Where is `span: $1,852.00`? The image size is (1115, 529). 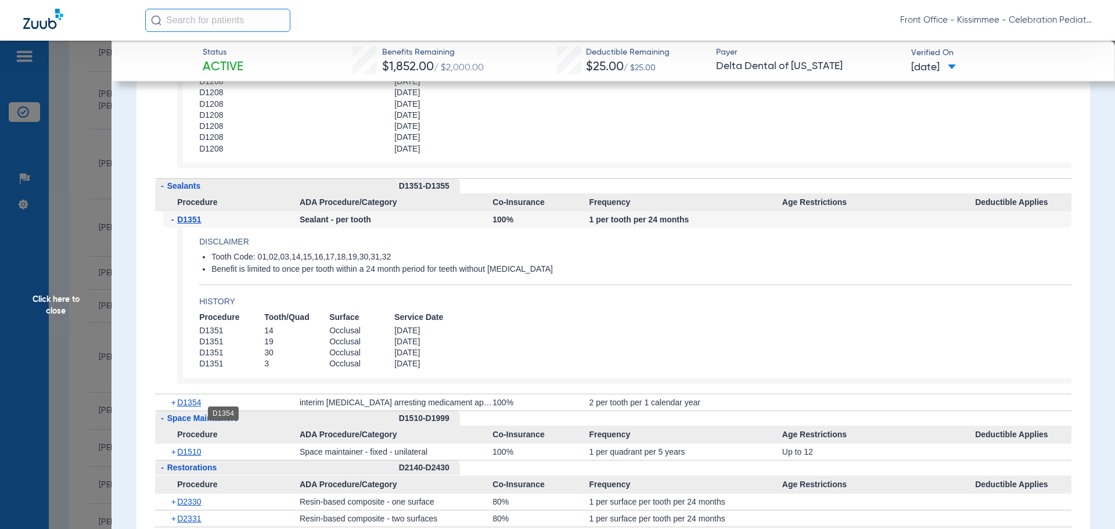
span: $1,852.00 is located at coordinates (408, 67).